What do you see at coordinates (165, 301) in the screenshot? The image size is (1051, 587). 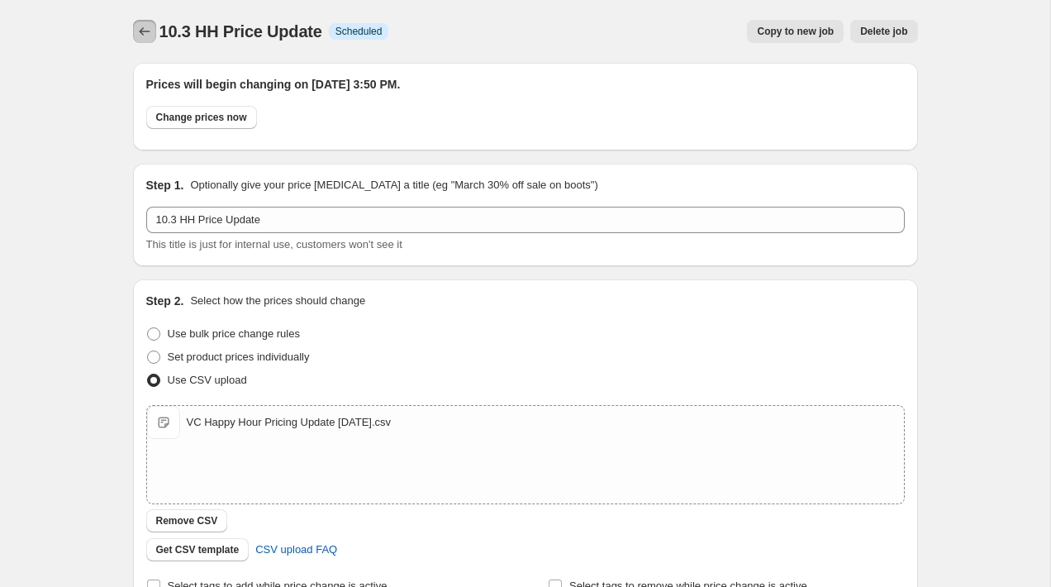 I see `h2: Step 2.` at bounding box center [165, 301].